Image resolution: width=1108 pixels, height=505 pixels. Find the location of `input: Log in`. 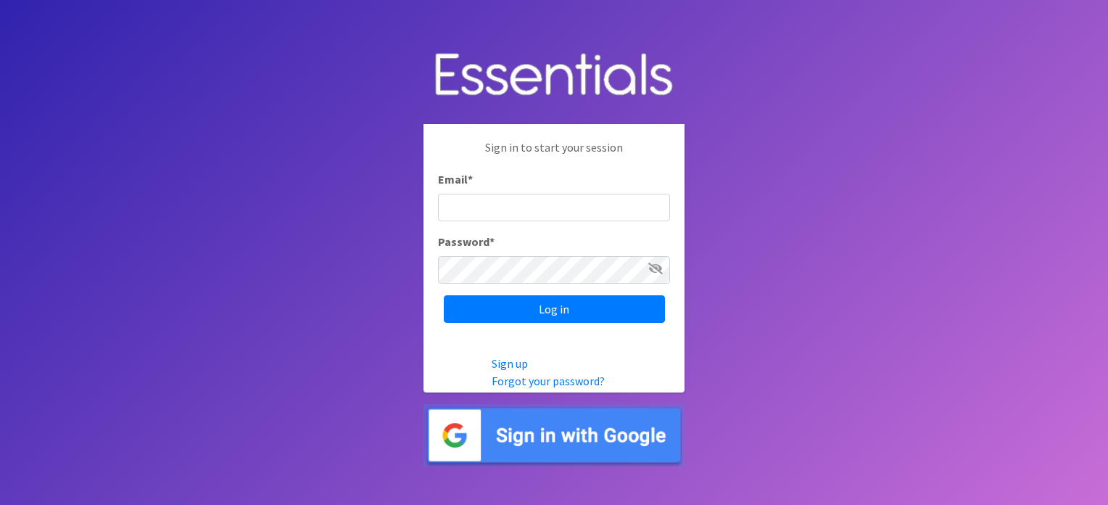

input: Log in is located at coordinates (554, 309).